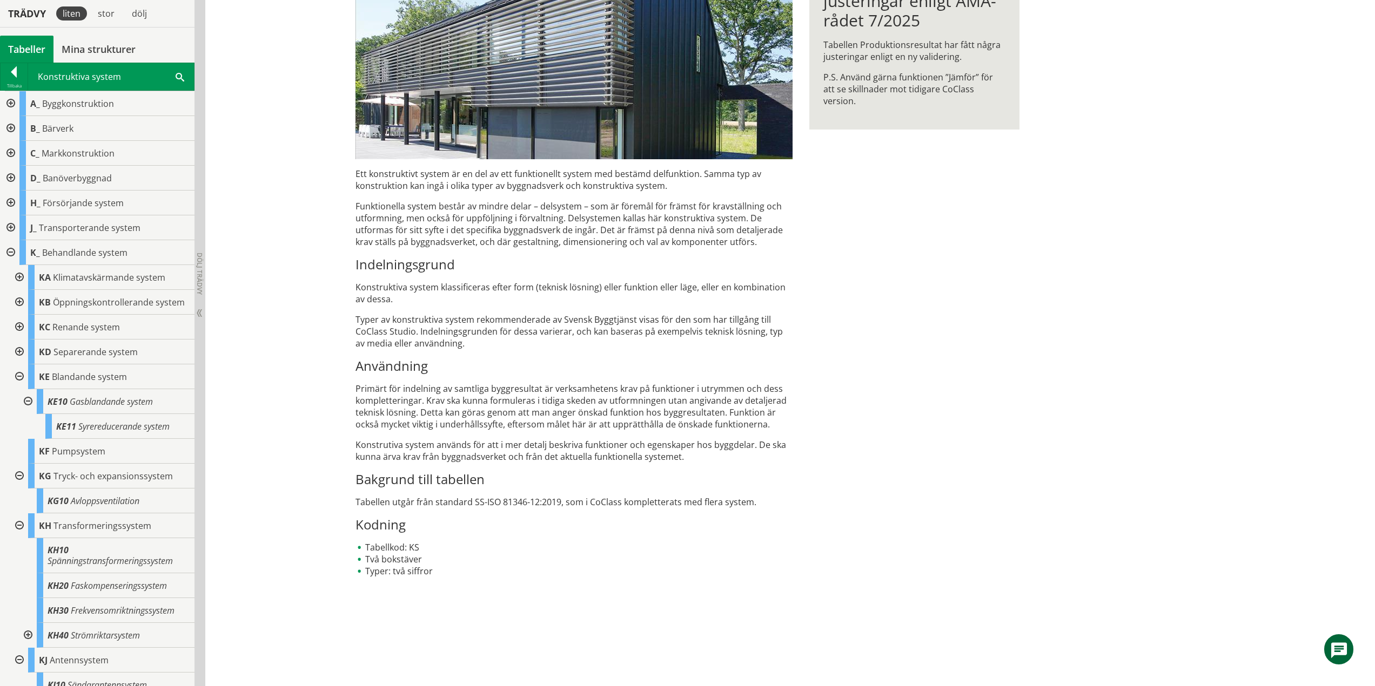  I want to click on span: KH, so click(45, 526).